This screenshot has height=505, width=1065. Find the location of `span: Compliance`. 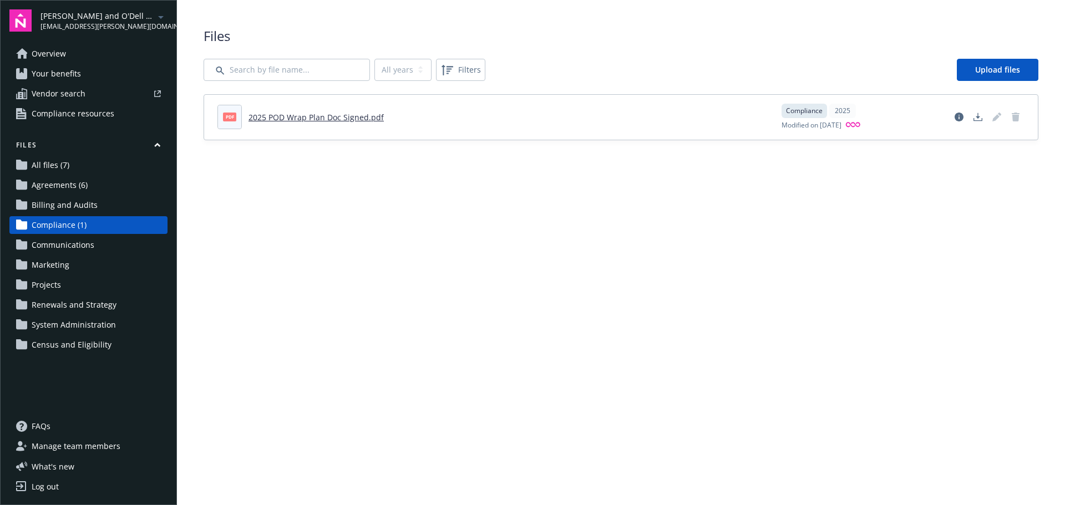

span: Compliance is located at coordinates (804, 111).